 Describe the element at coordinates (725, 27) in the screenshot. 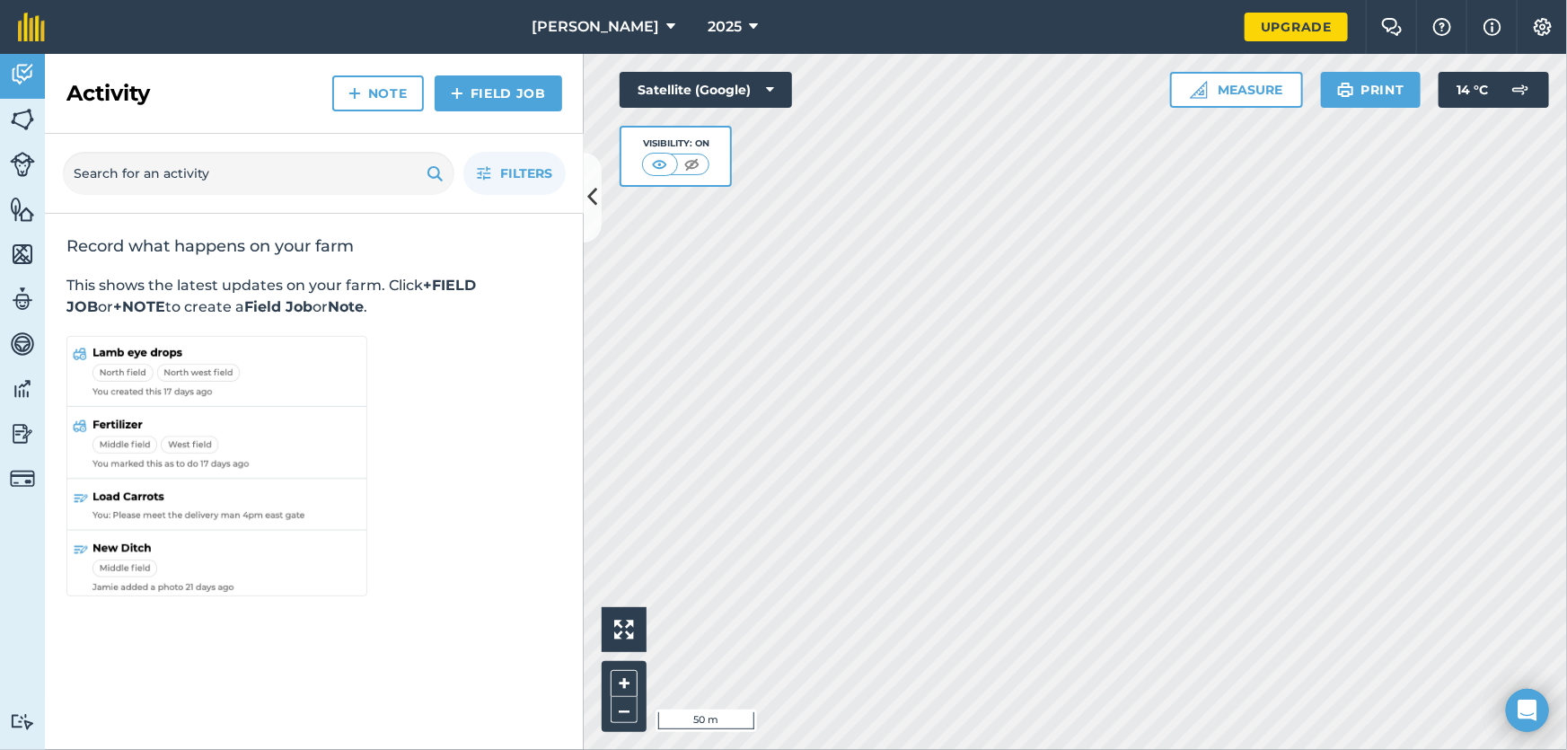

I see `span: 2025` at that location.